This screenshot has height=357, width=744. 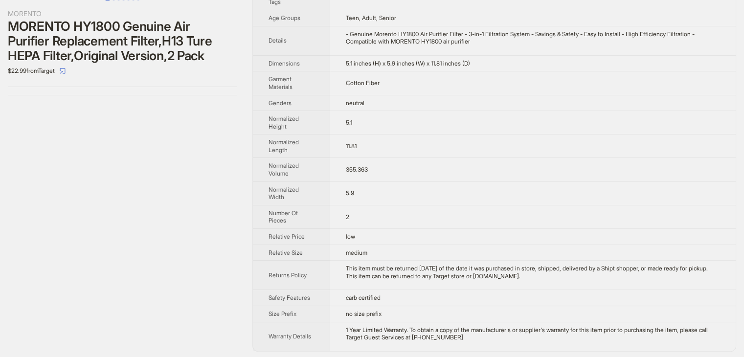 What do you see at coordinates (363, 83) in the screenshot?
I see `span: Cotton Fiber` at bounding box center [363, 83].